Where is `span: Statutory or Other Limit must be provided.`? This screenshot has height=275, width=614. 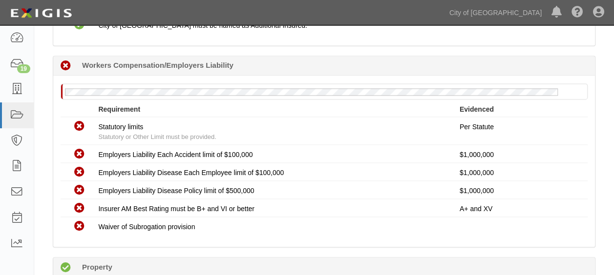 span: Statutory or Other Limit must be provided. is located at coordinates (157, 137).